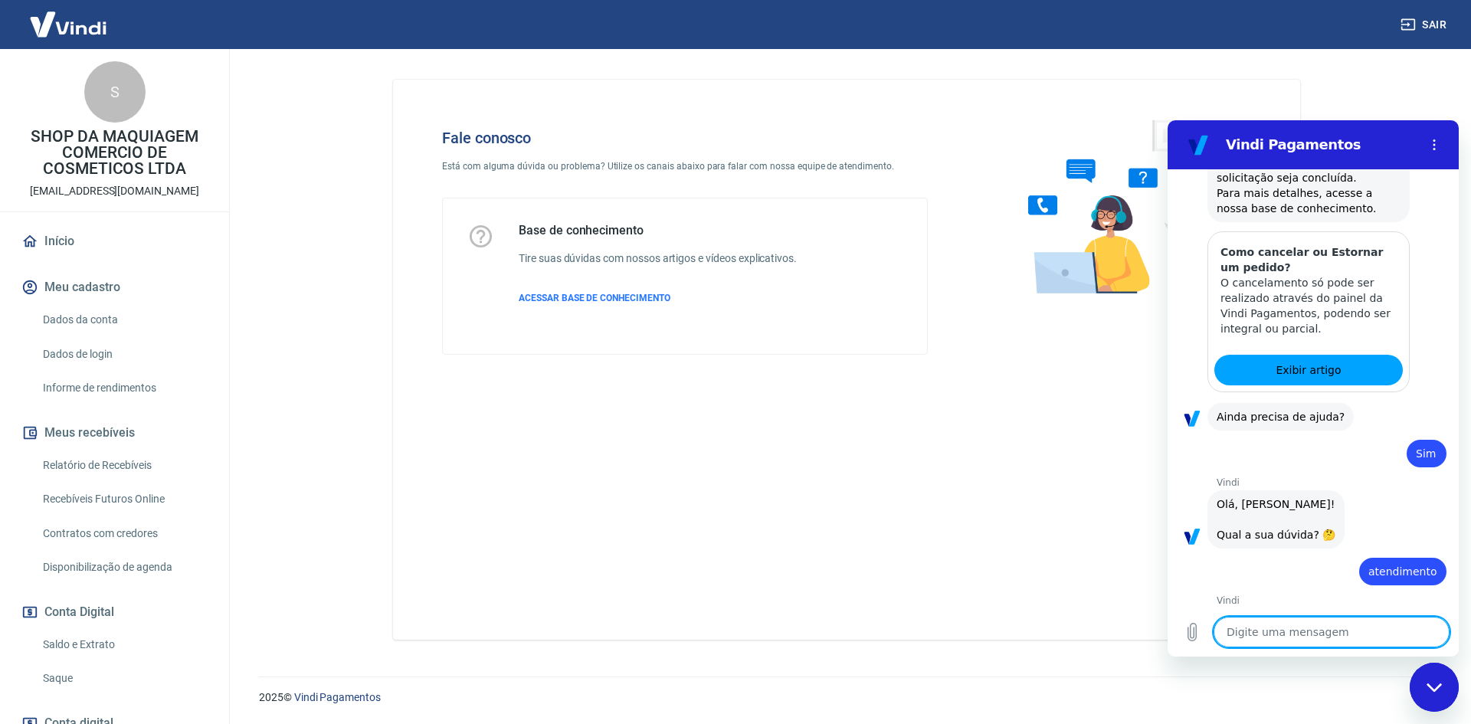  Describe the element at coordinates (141, 139) in the screenshot. I see `h3: Como cancelar ou Estornar um pedido?` at that location.